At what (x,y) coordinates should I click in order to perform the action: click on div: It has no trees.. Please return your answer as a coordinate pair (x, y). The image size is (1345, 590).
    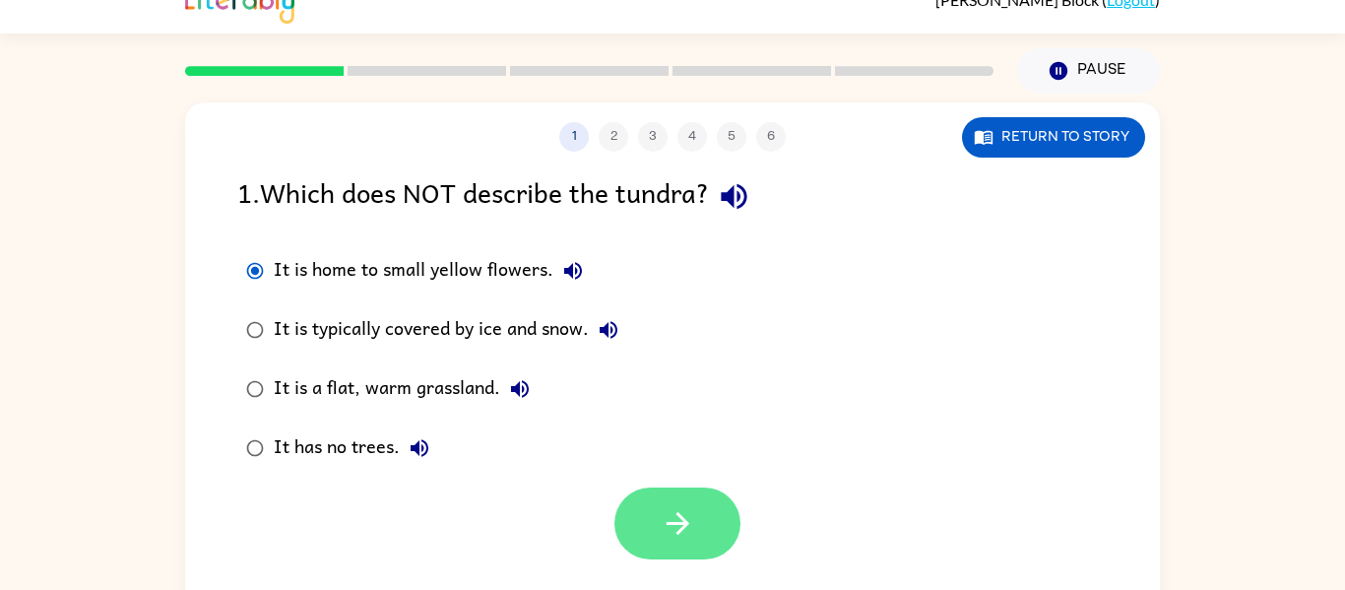
    Looking at the image, I should click on (356, 448).